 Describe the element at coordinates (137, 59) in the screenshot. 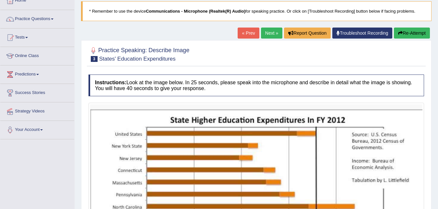

I see `small: States' Education Expenditures` at that location.